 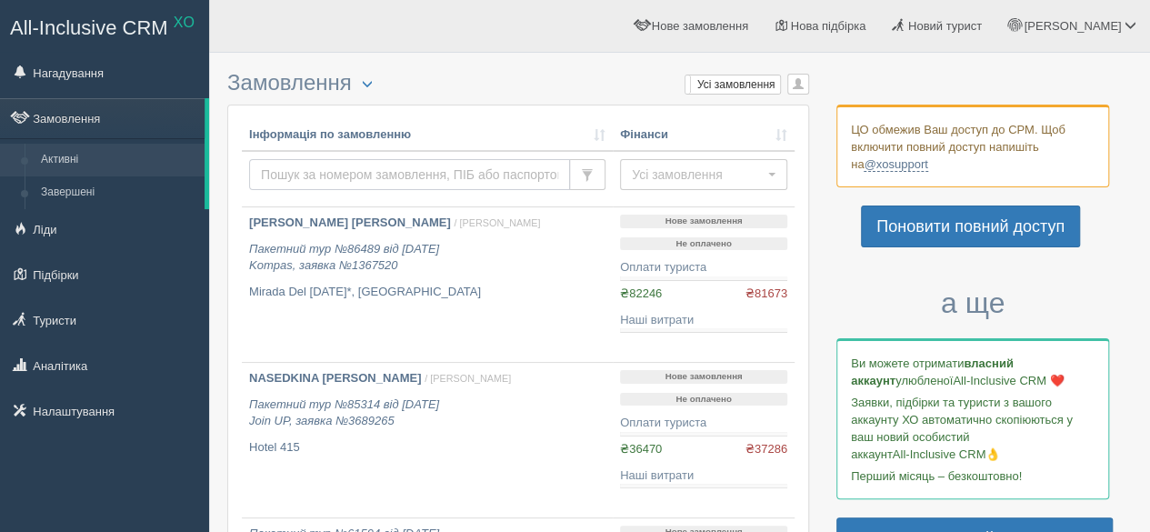 What do you see at coordinates (409, 174) in the screenshot?
I see `input: Пошук за номером замовлення, ПІБ або паспортом туриста` at bounding box center [409, 174].